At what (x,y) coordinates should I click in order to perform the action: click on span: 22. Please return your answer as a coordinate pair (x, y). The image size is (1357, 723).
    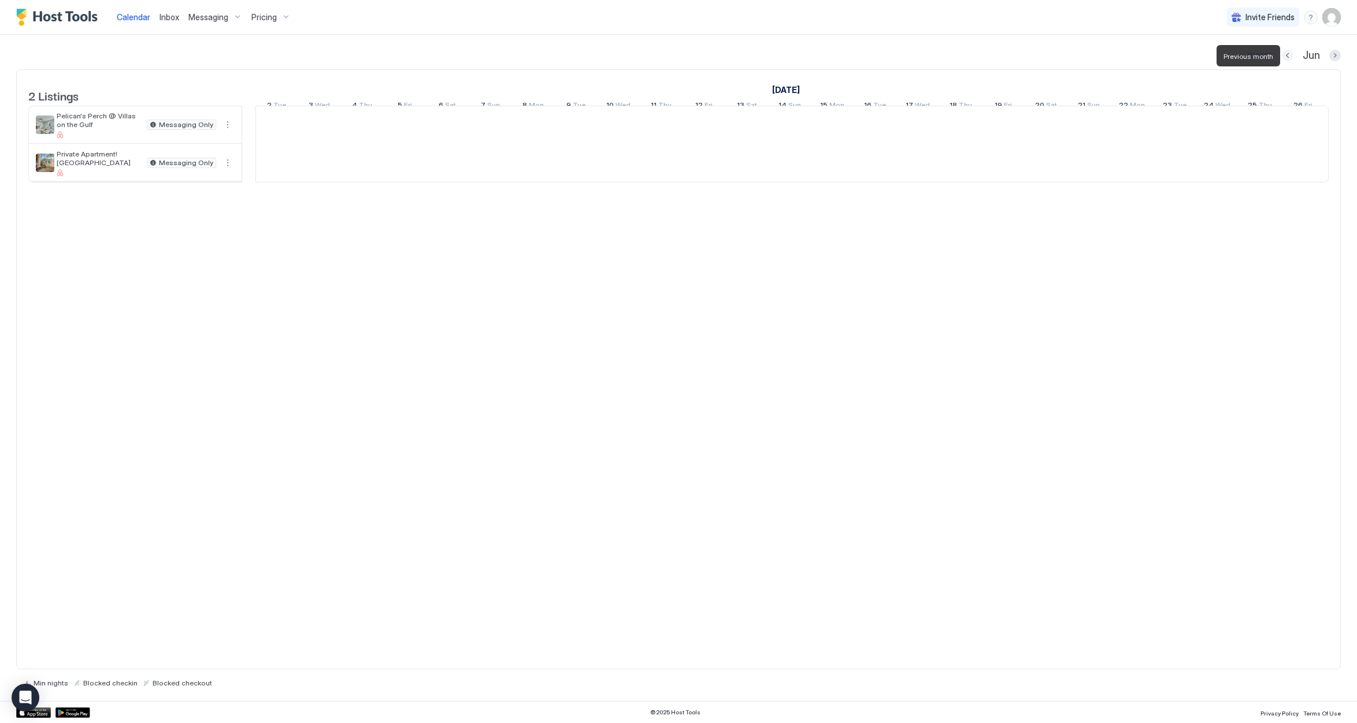
    Looking at the image, I should click on (1123, 106).